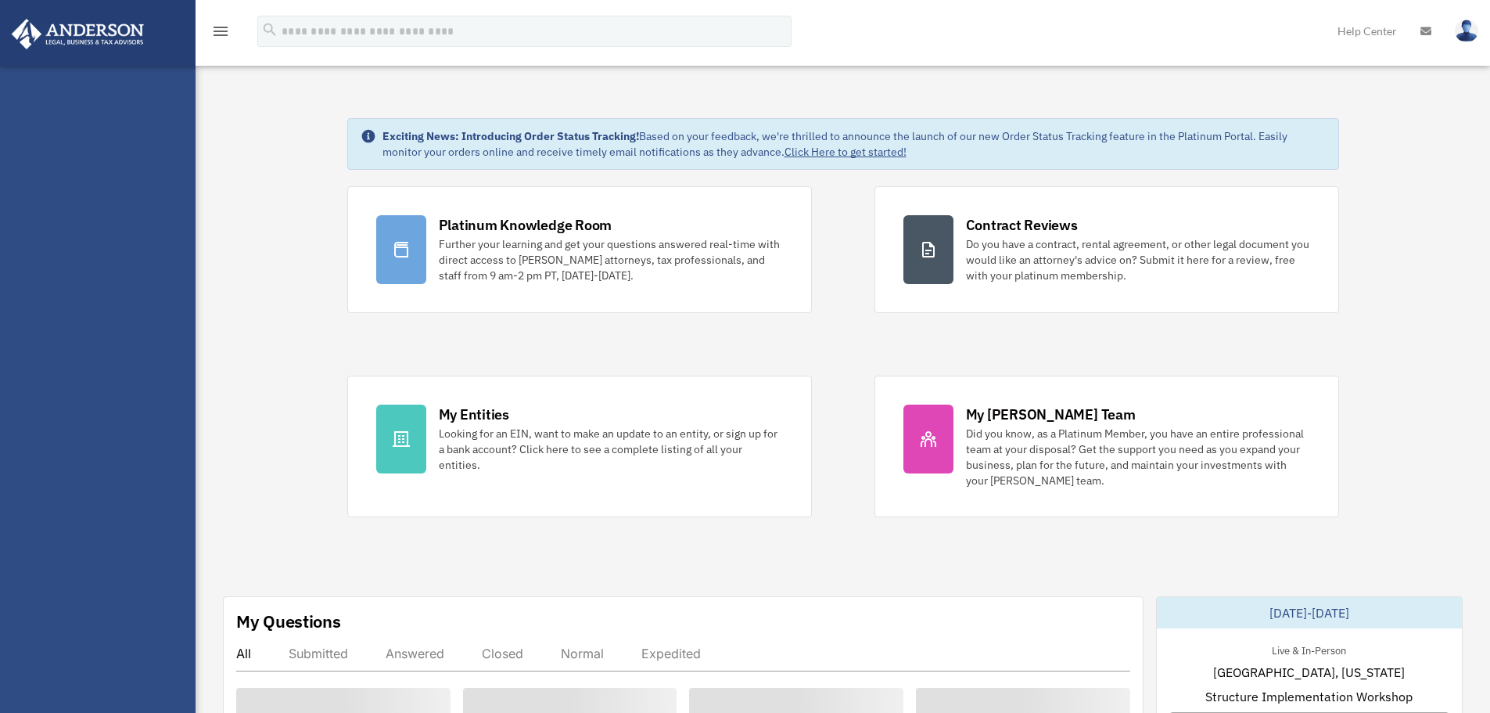  Describe the element at coordinates (221, 31) in the screenshot. I see `i: menu` at that location.